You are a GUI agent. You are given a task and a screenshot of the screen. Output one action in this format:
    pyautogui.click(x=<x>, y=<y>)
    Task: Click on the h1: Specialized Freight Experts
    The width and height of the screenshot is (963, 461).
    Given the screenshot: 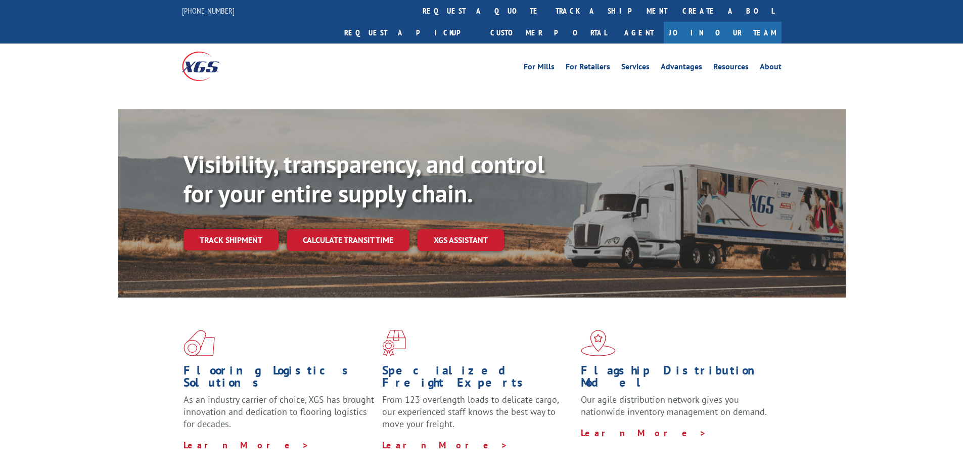 What is the action you would take?
    pyautogui.click(x=478, y=379)
    